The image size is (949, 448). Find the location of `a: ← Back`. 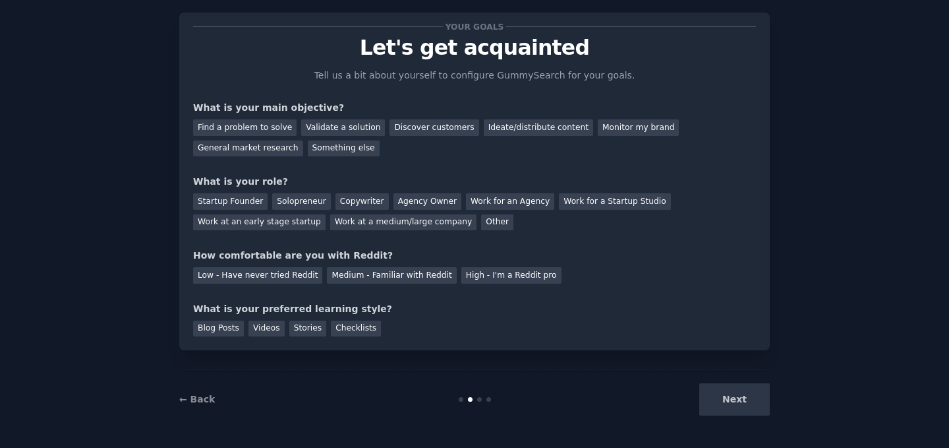

a: ← Back is located at coordinates (197, 399).